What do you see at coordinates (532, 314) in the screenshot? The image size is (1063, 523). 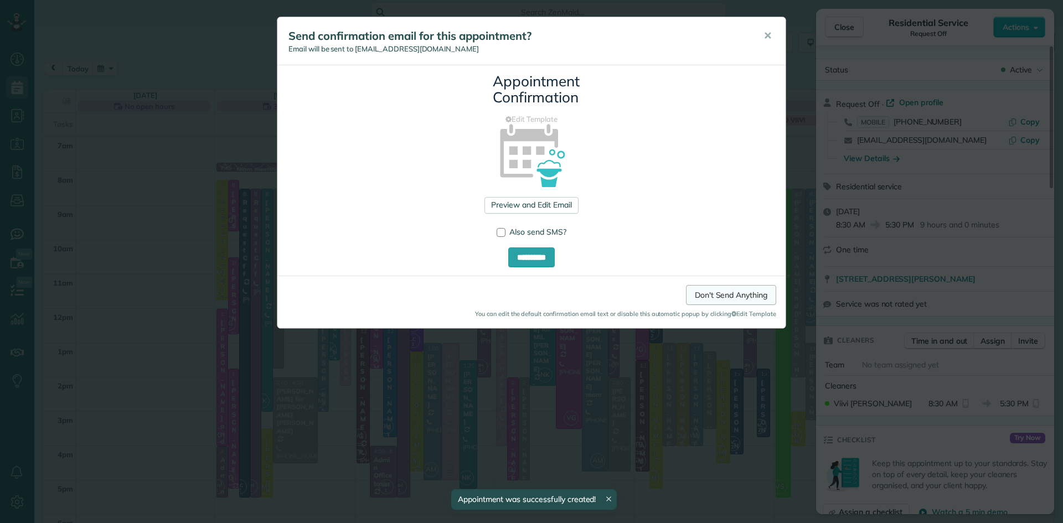 I see `small: You can edit the default confirmation email text or disable this automatic popup by clicking Edit...` at bounding box center [532, 314].